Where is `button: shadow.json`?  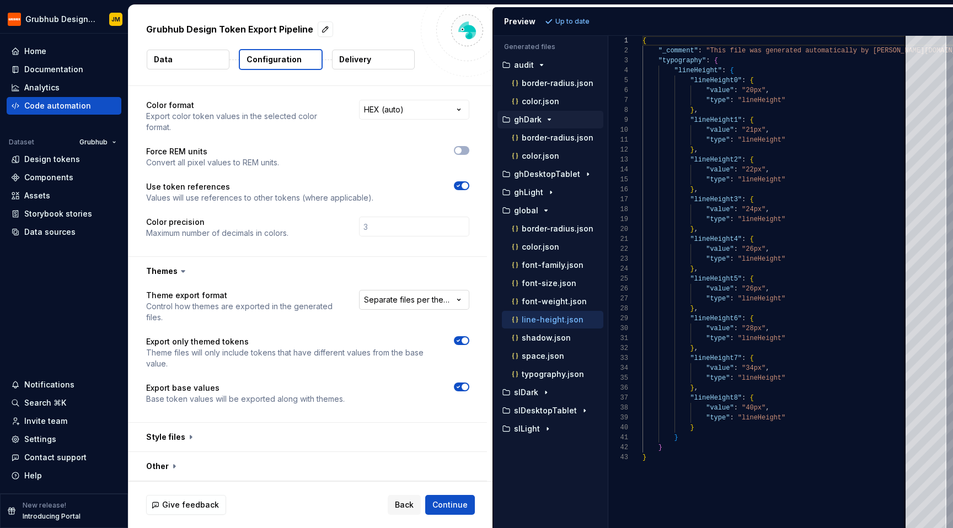 button: shadow.json is located at coordinates (553, 338).